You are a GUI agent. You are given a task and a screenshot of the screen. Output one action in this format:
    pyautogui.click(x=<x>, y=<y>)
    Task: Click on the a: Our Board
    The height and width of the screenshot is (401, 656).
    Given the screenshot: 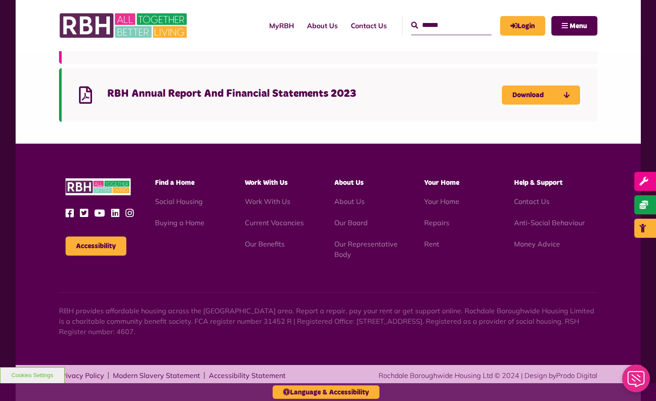 What is the action you would take?
    pyautogui.click(x=351, y=223)
    